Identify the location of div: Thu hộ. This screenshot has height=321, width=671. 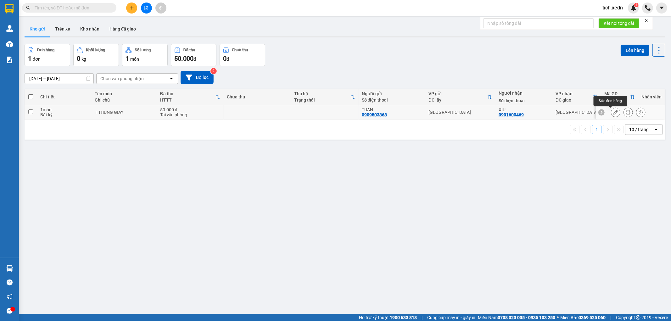
(322, 94).